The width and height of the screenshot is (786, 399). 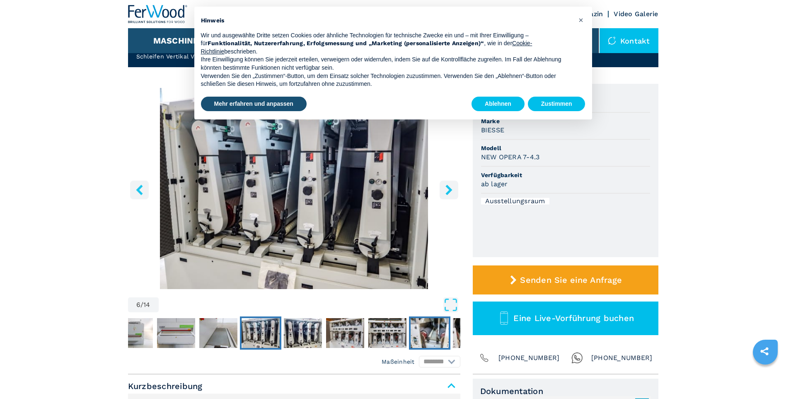 I want to click on span: Senden Sie eine Anfrage, so click(x=571, y=280).